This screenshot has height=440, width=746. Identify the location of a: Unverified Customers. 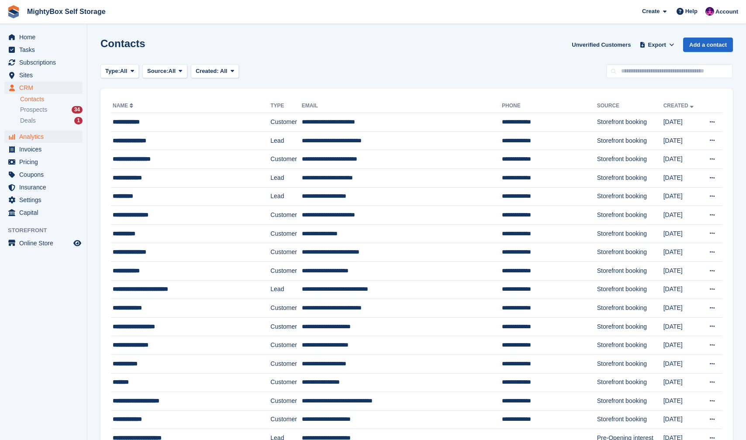
(601, 45).